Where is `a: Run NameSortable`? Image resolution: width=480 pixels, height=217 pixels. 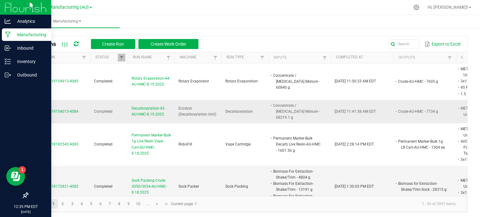 a: Run NameSortable is located at coordinates (148, 58).